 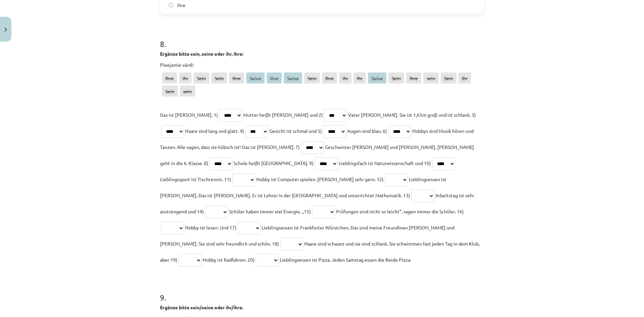 I want to click on span: Hobby ist Radfahren. 20), so click(x=228, y=260).